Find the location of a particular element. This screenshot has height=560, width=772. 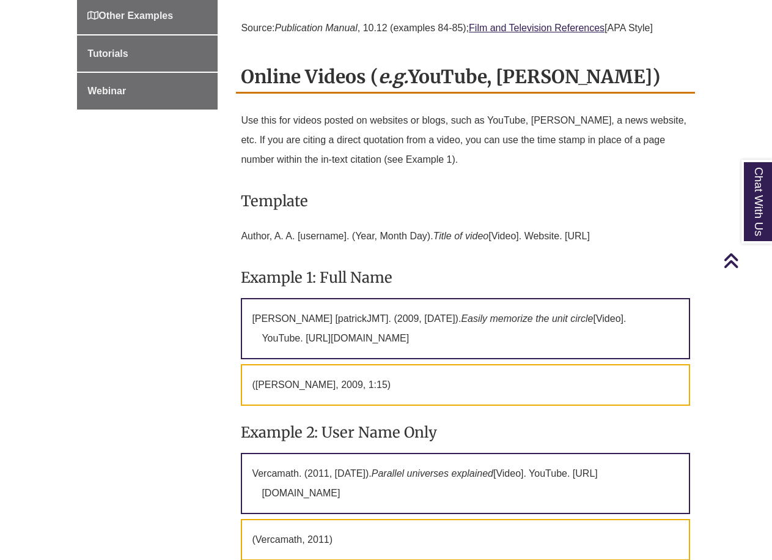

a: Webinar is located at coordinates (147, 91).